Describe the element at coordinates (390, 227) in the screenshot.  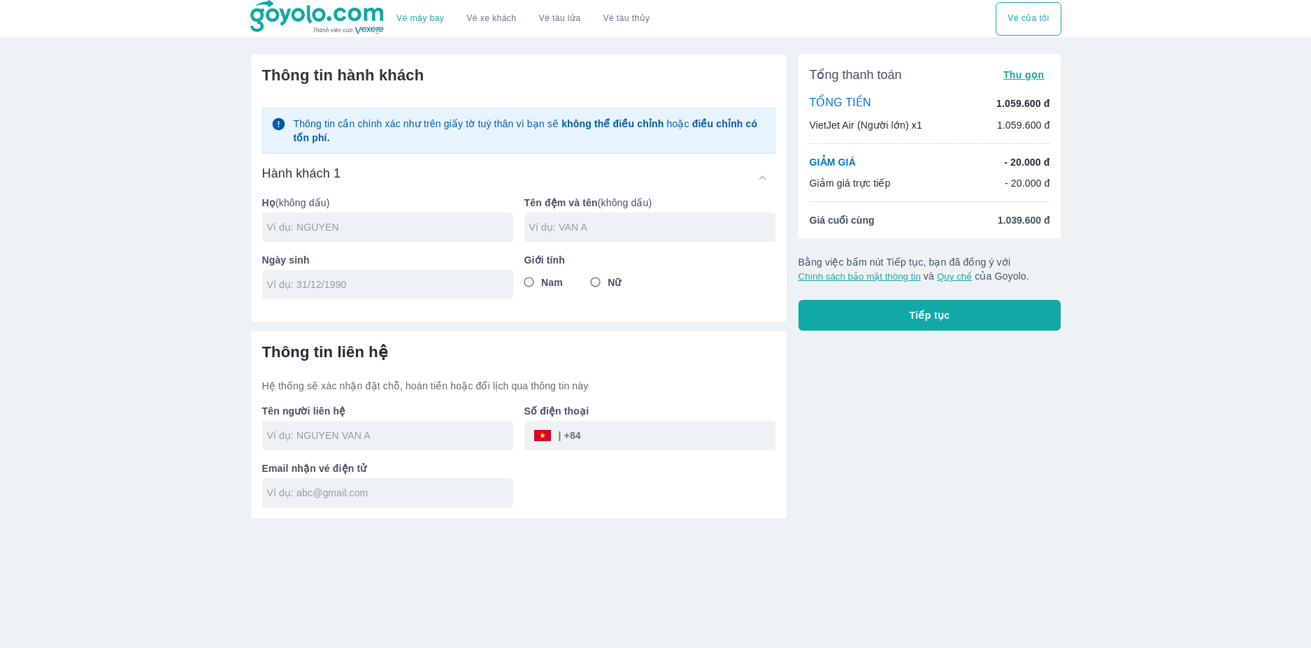
I see `input: Ví dụ: NGUYEN` at that location.